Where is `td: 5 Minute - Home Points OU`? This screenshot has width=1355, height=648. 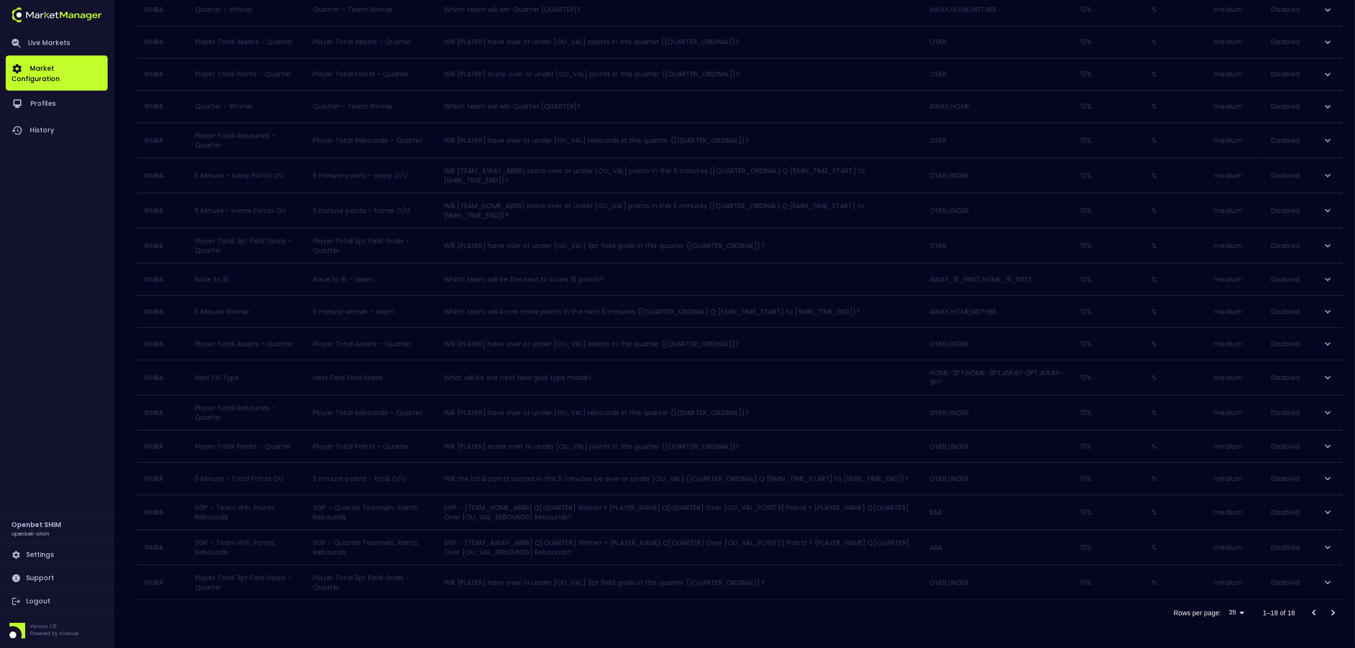
td: 5 Minute - Home Points OU is located at coordinates (246, 210).